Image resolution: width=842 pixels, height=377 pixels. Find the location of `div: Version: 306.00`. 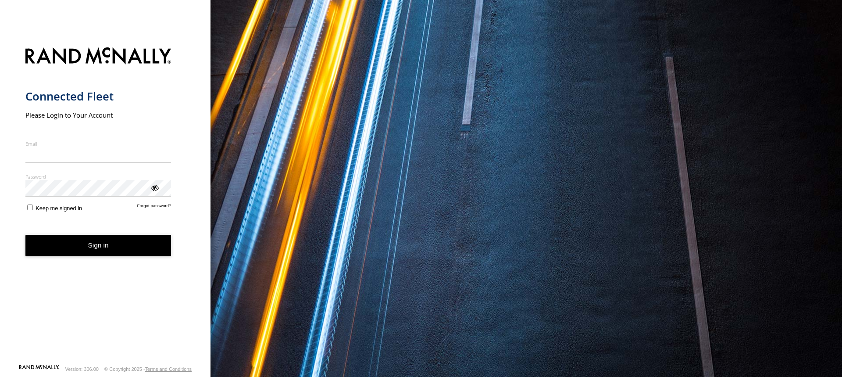

div: Version: 306.00 is located at coordinates (82, 369).